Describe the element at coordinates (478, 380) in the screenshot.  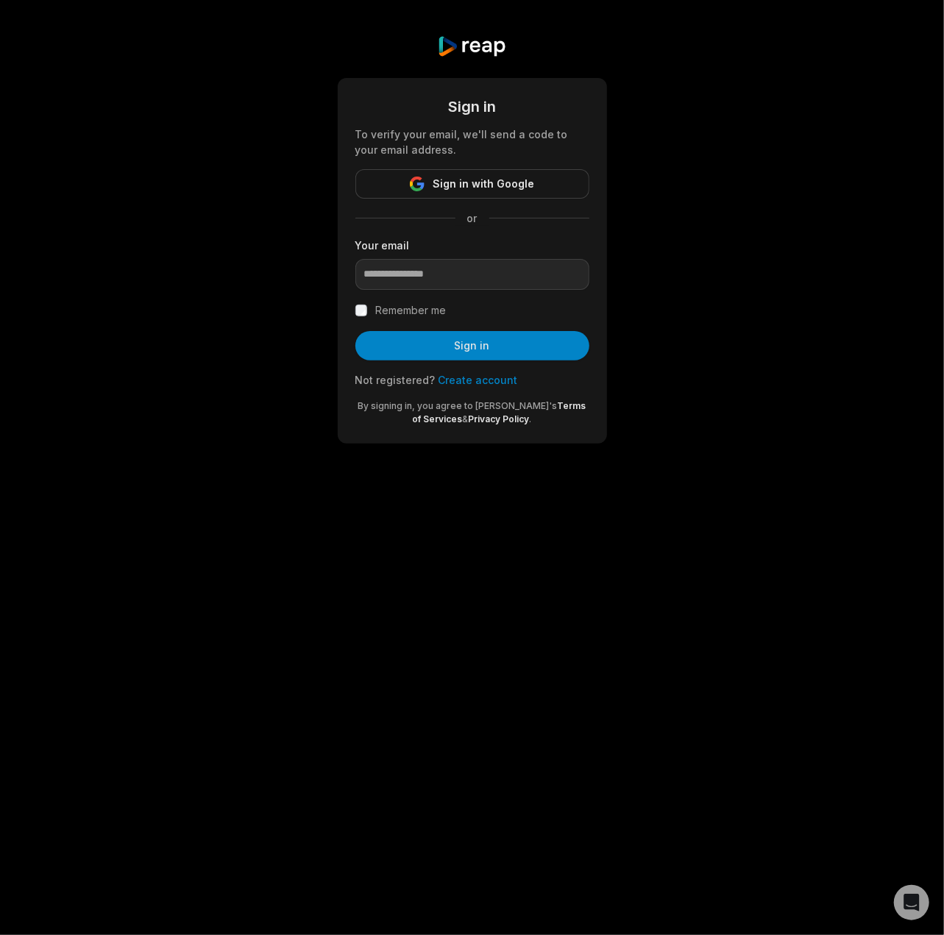
I see `a: Create account` at that location.